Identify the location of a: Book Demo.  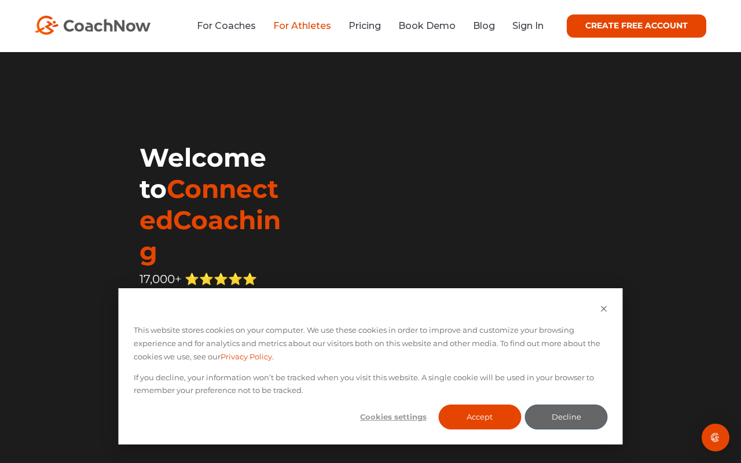
(427, 25).